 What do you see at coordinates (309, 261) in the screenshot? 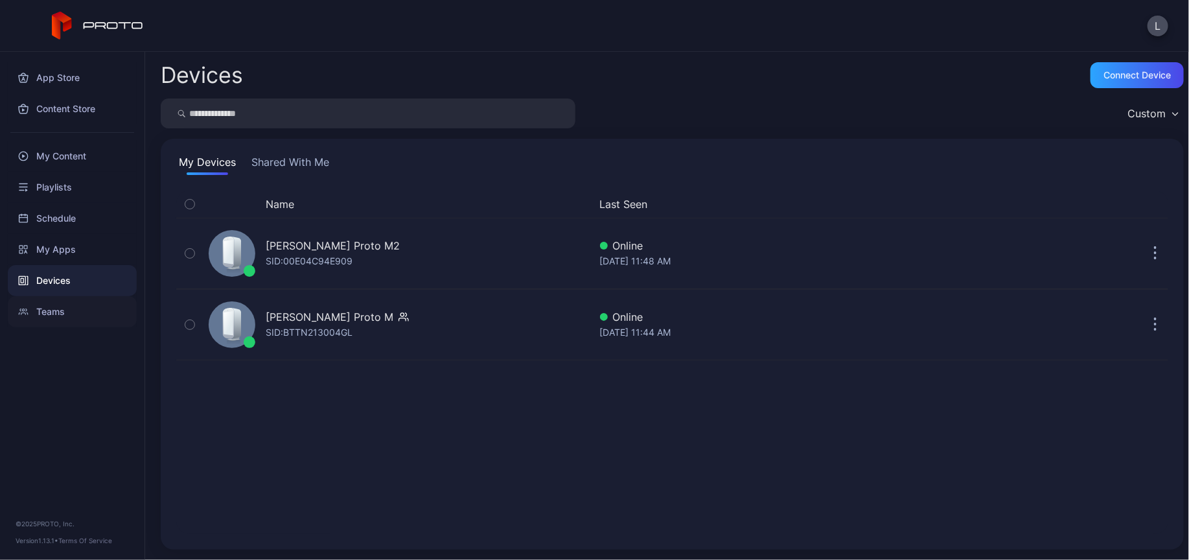
I see `div: SID: 00E04C94E909` at bounding box center [309, 261].